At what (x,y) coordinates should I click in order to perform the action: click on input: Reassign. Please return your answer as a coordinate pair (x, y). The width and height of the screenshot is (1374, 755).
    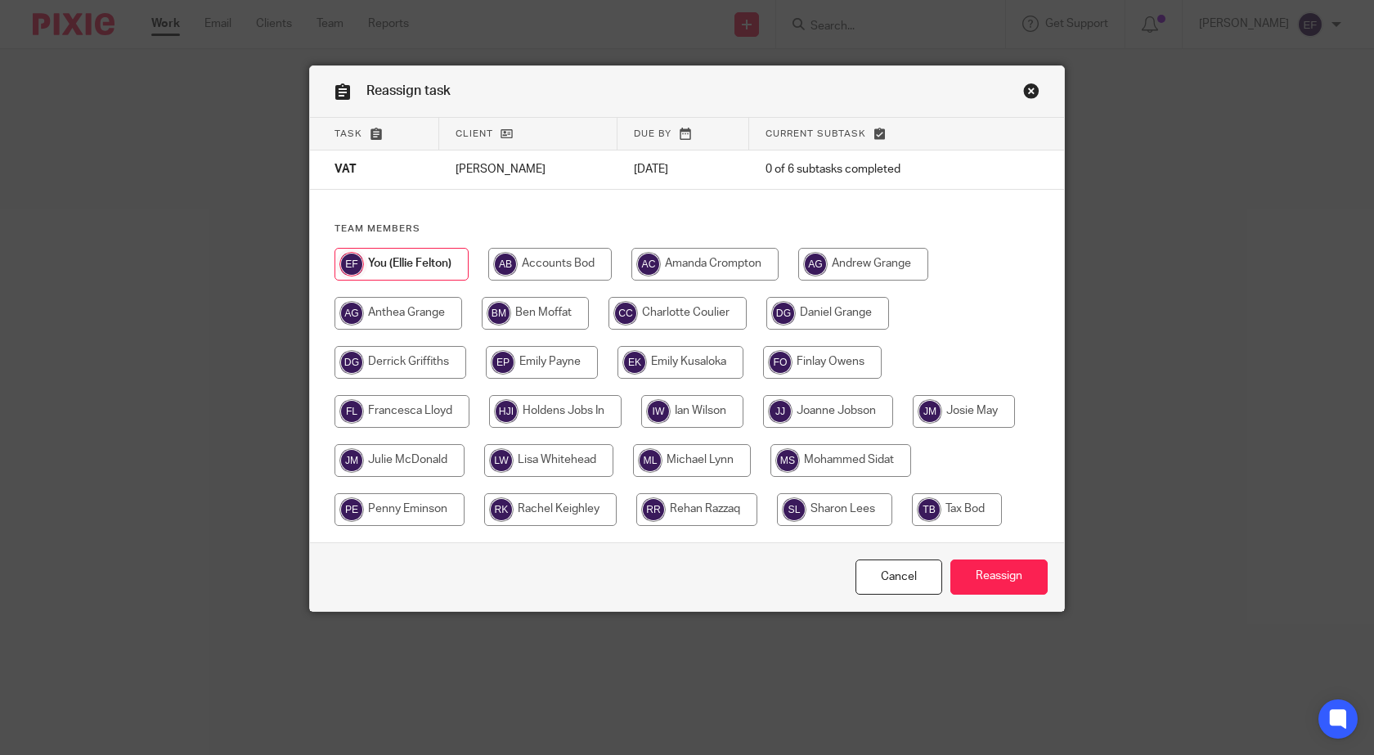
    Looking at the image, I should click on (998, 576).